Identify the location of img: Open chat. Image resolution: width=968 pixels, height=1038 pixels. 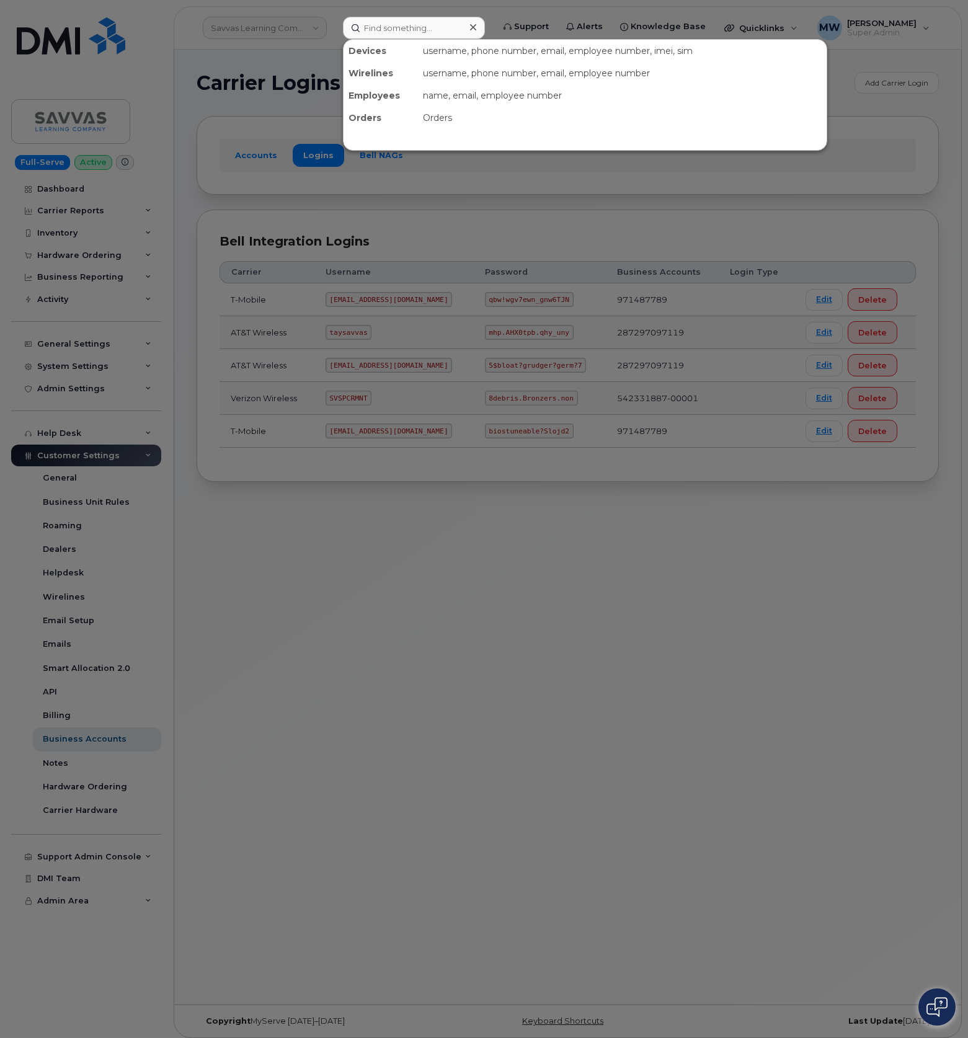
(937, 1007).